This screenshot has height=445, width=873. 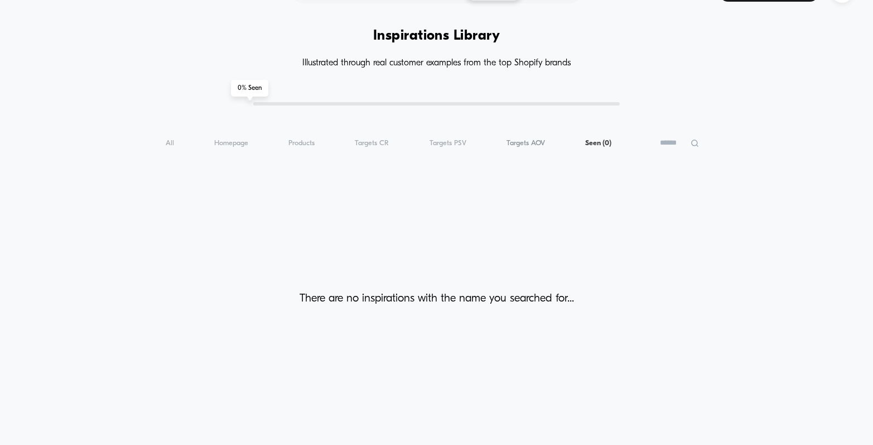 What do you see at coordinates (301, 143) in the screenshot?
I see `span: Products` at bounding box center [301, 143].